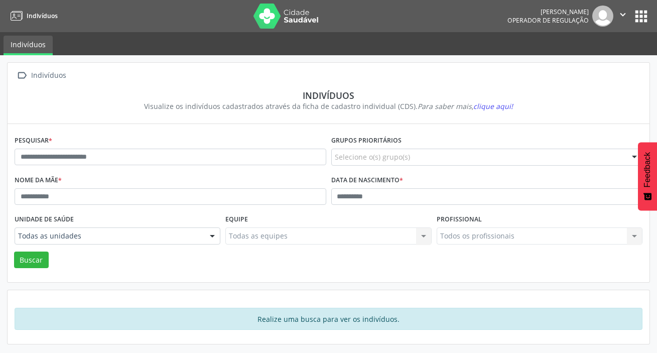  What do you see at coordinates (33, 141) in the screenshot?
I see `label: Pesquisar` at bounding box center [33, 141].